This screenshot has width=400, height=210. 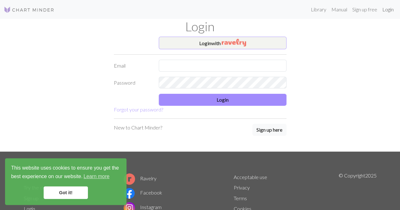 What do you see at coordinates (318, 9) in the screenshot?
I see `a: Library` at bounding box center [318, 9].